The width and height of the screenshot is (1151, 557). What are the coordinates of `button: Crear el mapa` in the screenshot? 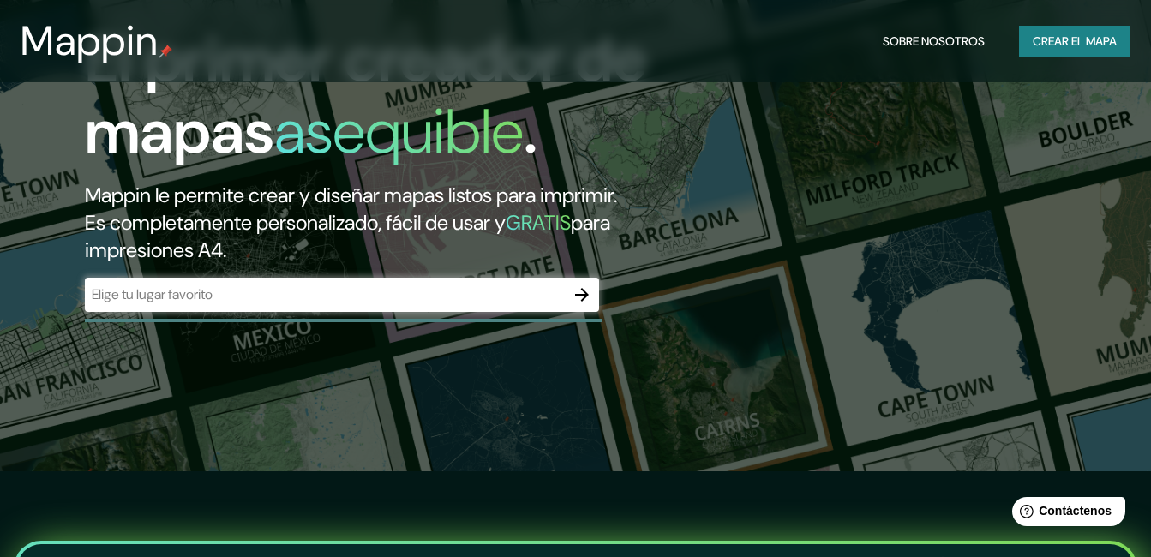 It's located at (1075, 41).